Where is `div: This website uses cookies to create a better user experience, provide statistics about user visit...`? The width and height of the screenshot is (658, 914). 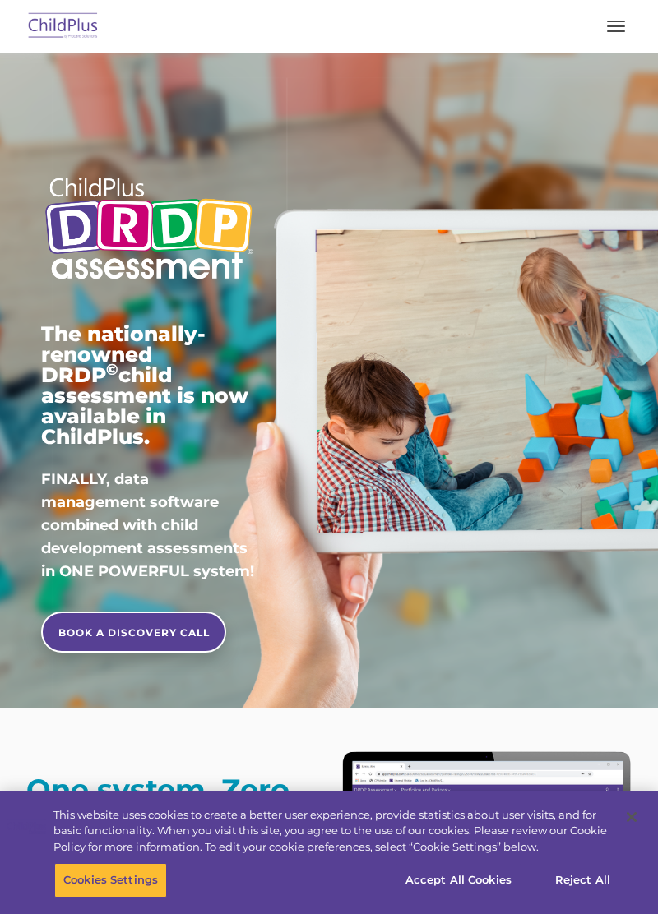
div: This website uses cookies to create a better user experience, provide statistics about user visit... is located at coordinates (332, 831).